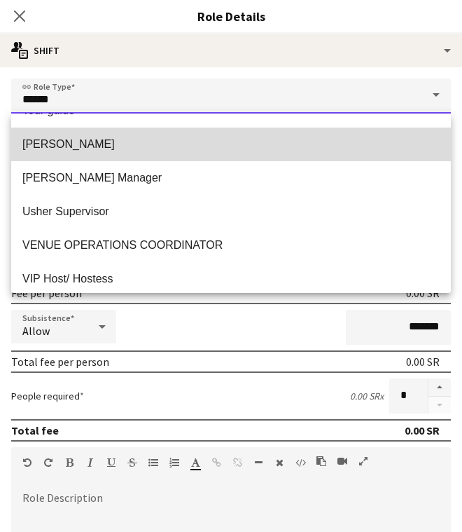 This screenshot has height=532, width=462. What do you see at coordinates (36, 331) in the screenshot?
I see `span: Allow` at bounding box center [36, 331].